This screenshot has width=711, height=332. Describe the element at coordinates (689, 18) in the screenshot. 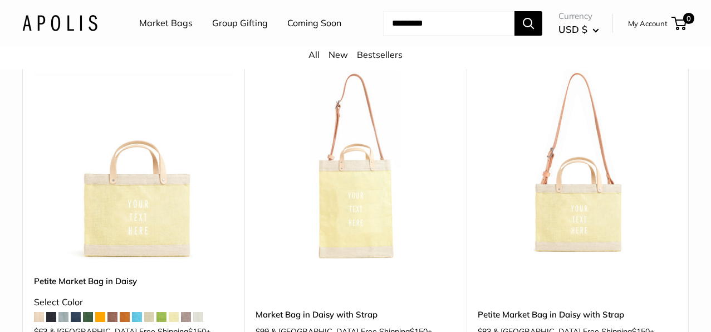

I see `span: 0` at that location.